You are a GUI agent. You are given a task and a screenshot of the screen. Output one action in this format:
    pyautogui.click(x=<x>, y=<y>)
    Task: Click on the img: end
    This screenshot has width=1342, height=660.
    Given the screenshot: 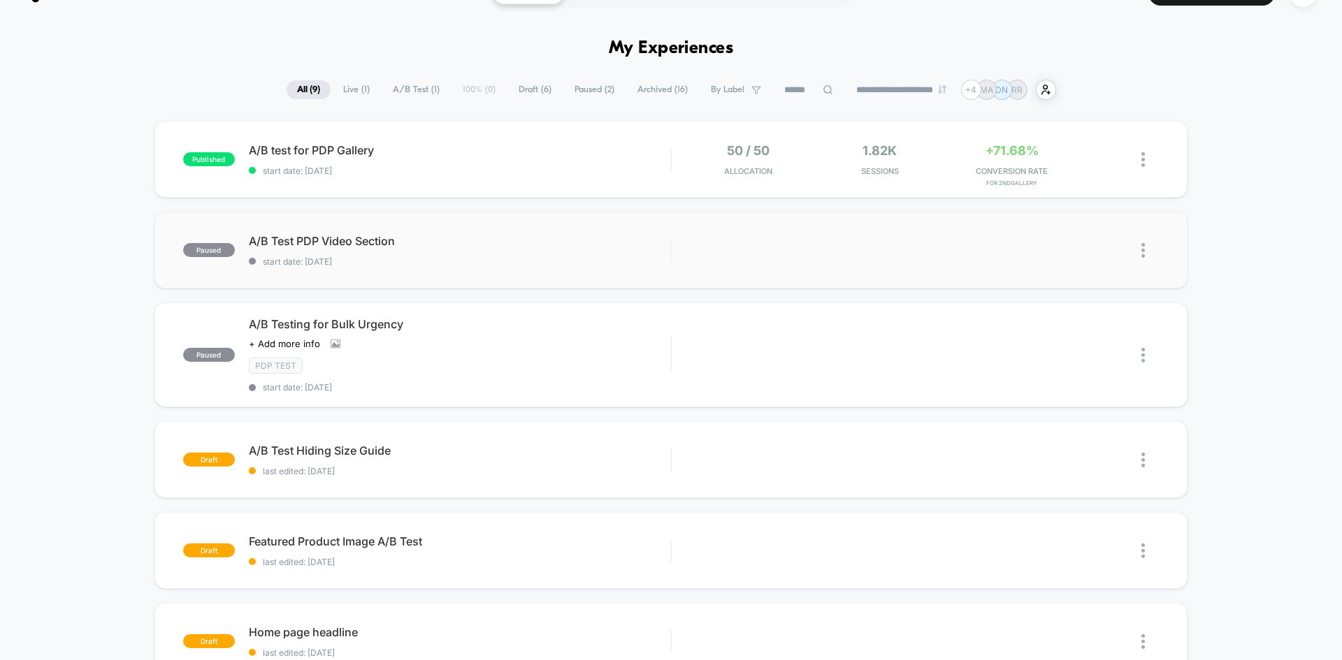 What is the action you would take?
    pyautogui.click(x=942, y=89)
    